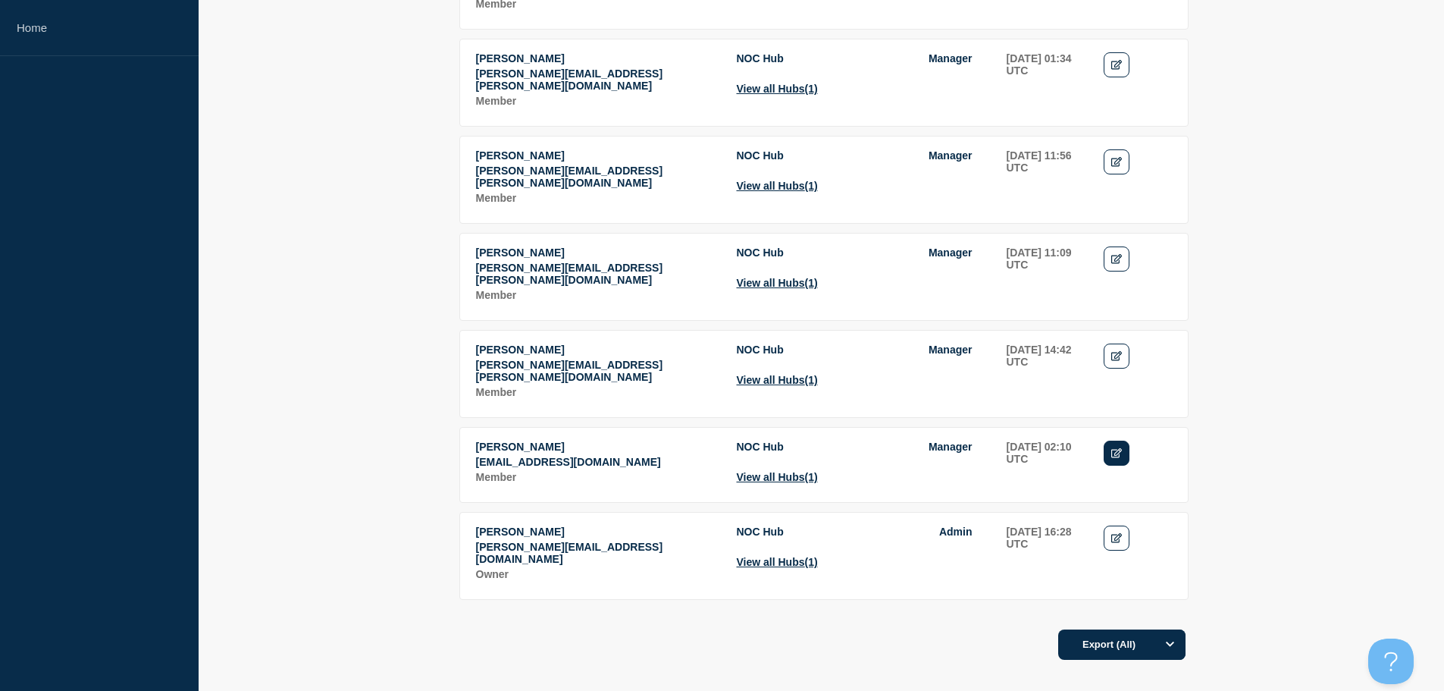 This screenshot has width=1444, height=691. I want to click on td: Last sign-in: 2025-08-18 11:09 UTC, so click(1047, 275).